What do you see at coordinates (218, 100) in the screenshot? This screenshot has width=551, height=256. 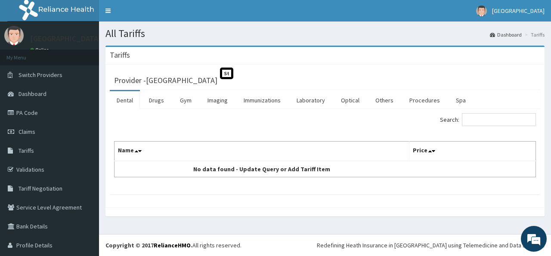 I see `a: Imaging` at bounding box center [218, 100].